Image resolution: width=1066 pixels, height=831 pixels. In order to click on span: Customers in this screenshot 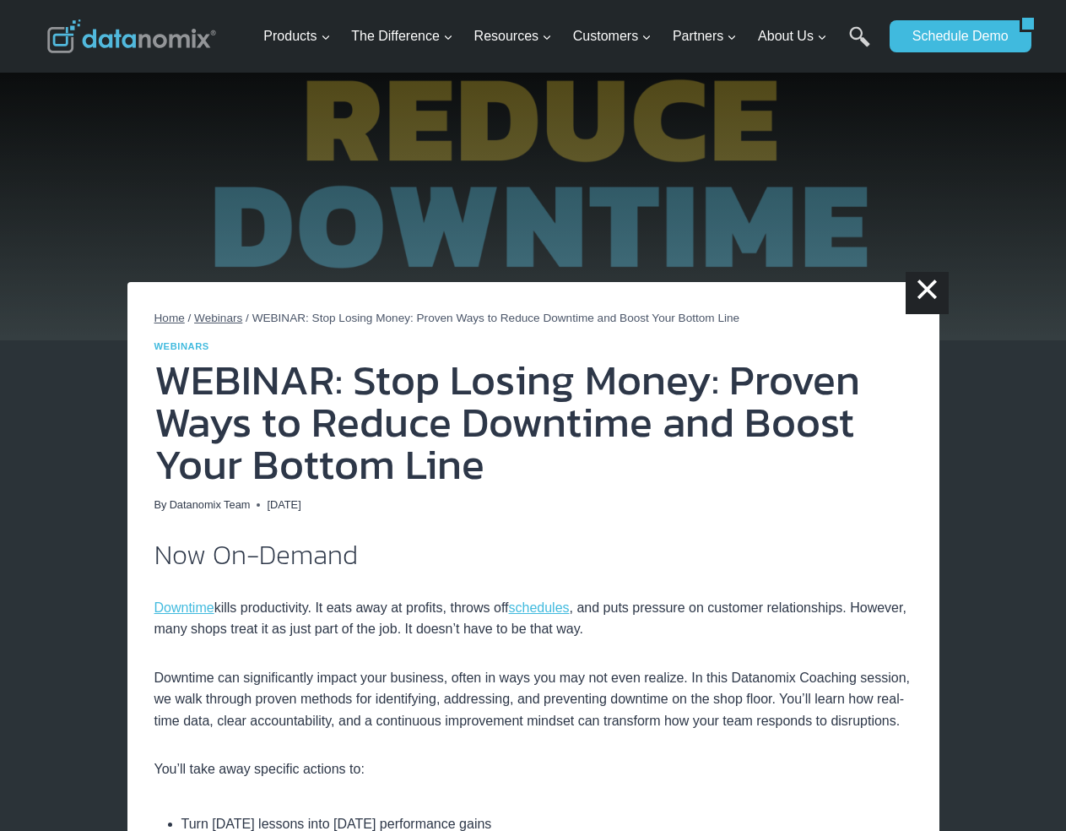, I will do `click(612, 36)`.